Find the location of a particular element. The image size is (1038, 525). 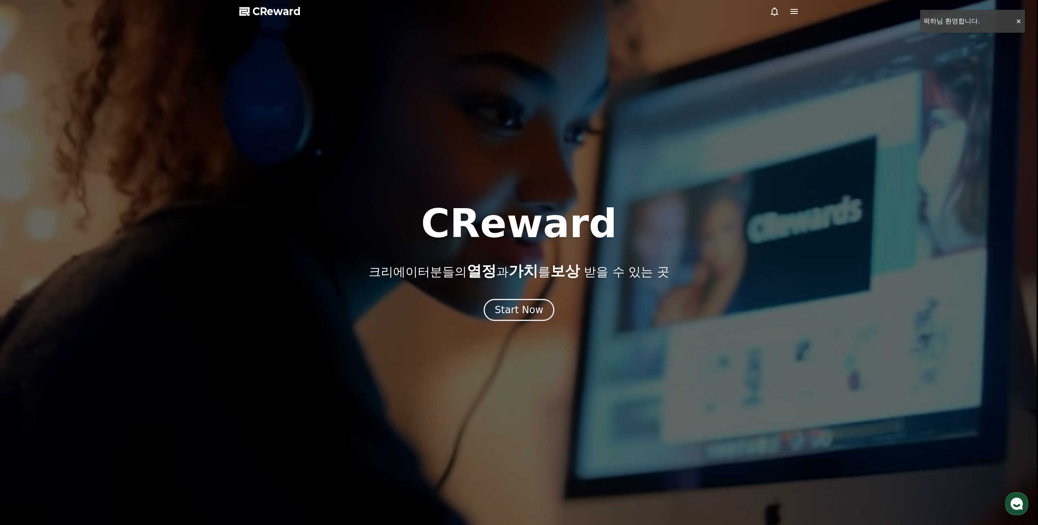

p: 크리에이터분들의 과 를 받을 수 있는 곳 is located at coordinates (519, 271).